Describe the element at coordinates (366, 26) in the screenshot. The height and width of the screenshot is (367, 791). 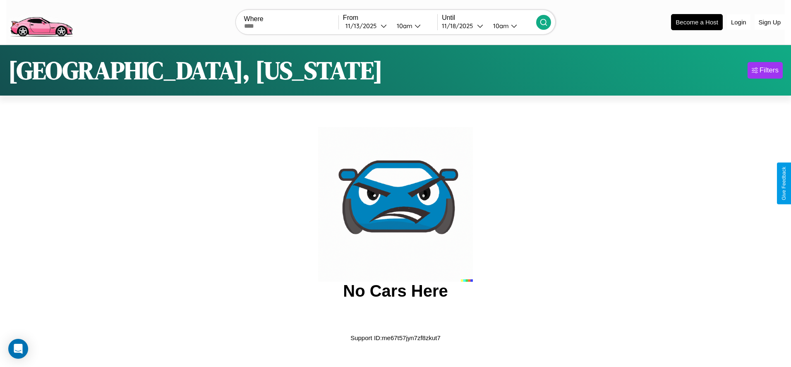
I see `button: 11/13/2025` at that location.